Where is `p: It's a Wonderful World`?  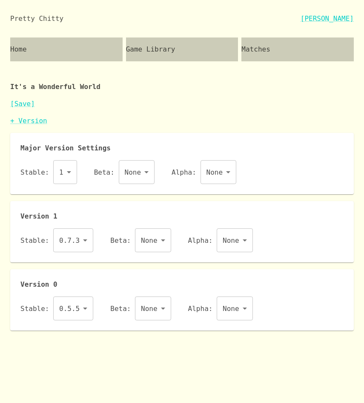
p: It's a Wonderful World is located at coordinates (182, 83).